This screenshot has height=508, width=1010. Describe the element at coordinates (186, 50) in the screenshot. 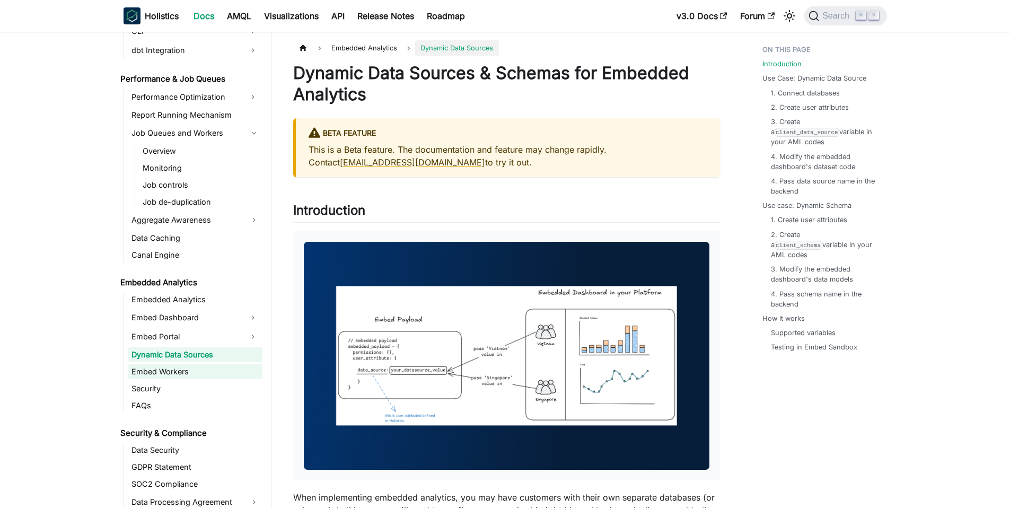

I see `a: dbt Integration` at that location.